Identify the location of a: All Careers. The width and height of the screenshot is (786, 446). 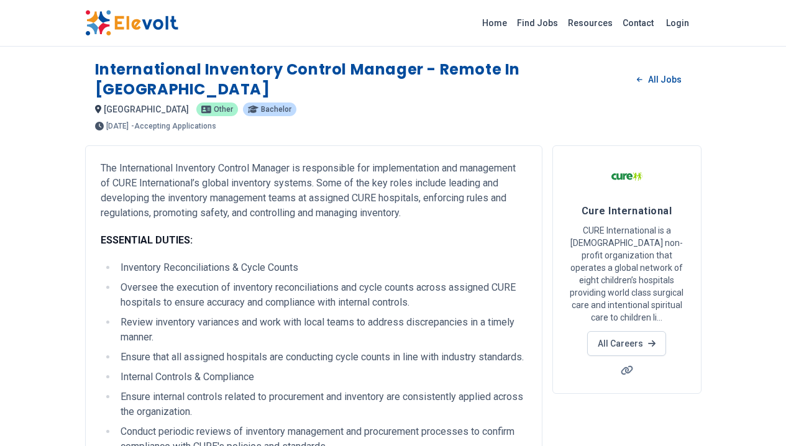
(627, 344).